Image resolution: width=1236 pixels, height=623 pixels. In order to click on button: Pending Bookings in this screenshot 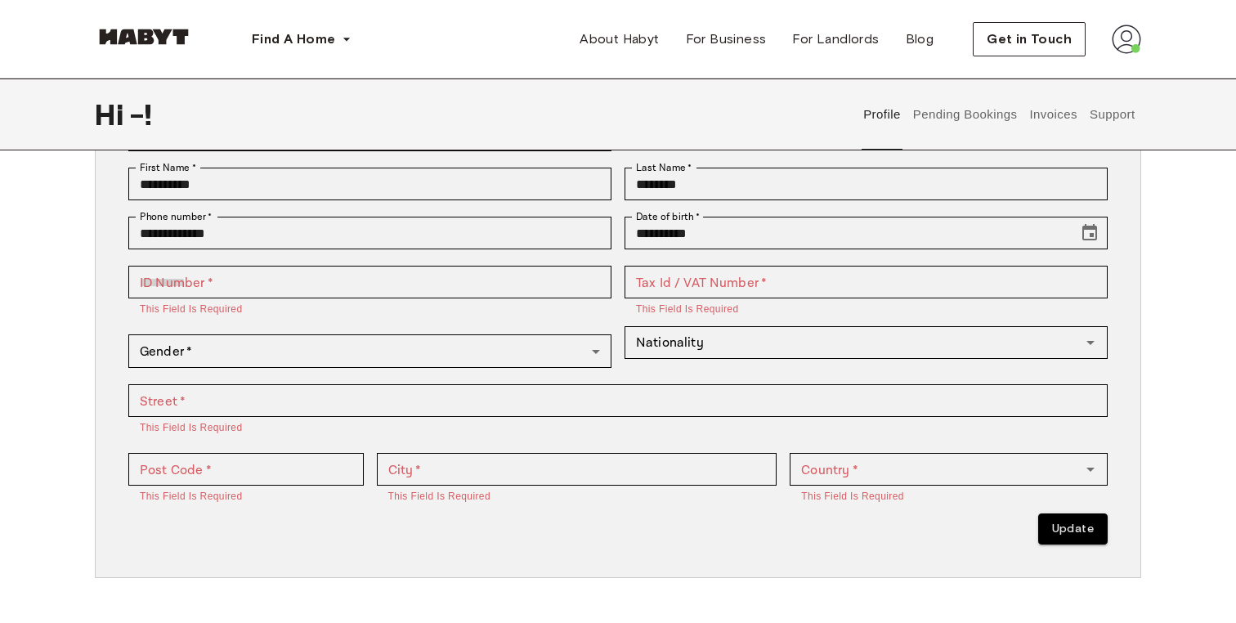, I will do `click(965, 114)`.